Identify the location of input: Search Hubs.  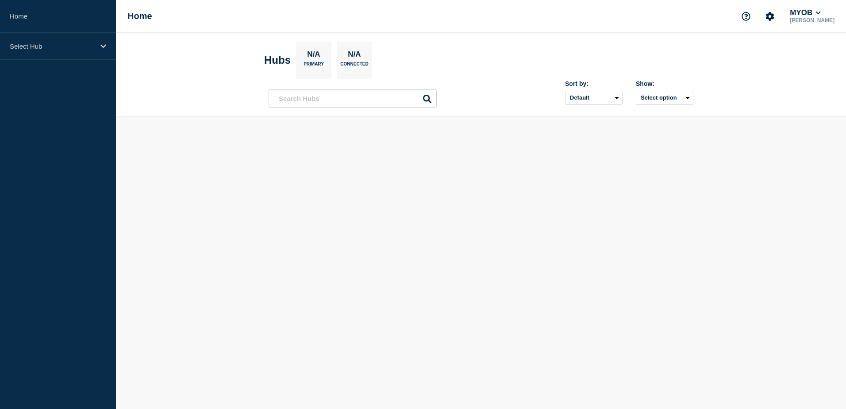
(353, 98).